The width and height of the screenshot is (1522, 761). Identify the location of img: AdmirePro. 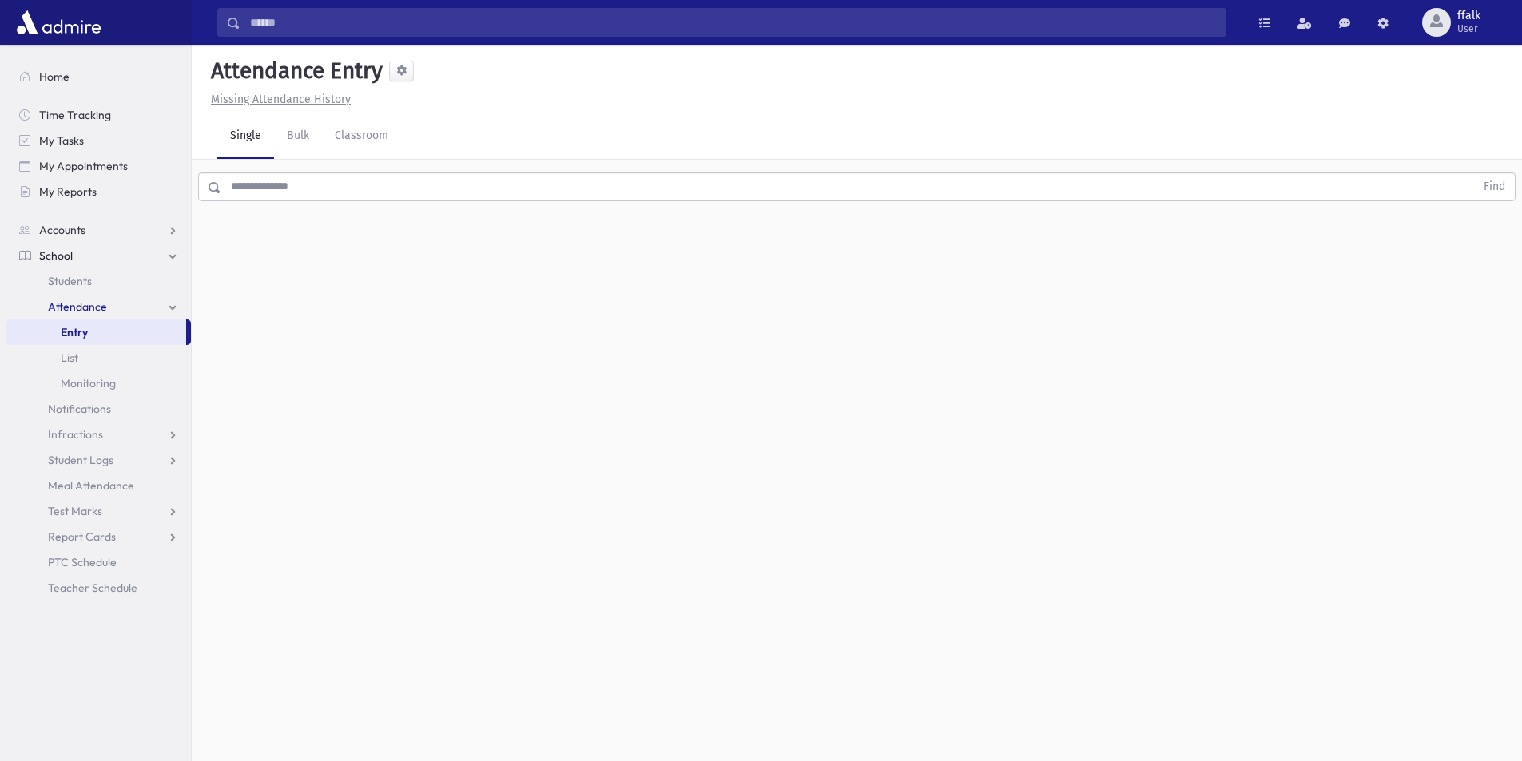
(58, 22).